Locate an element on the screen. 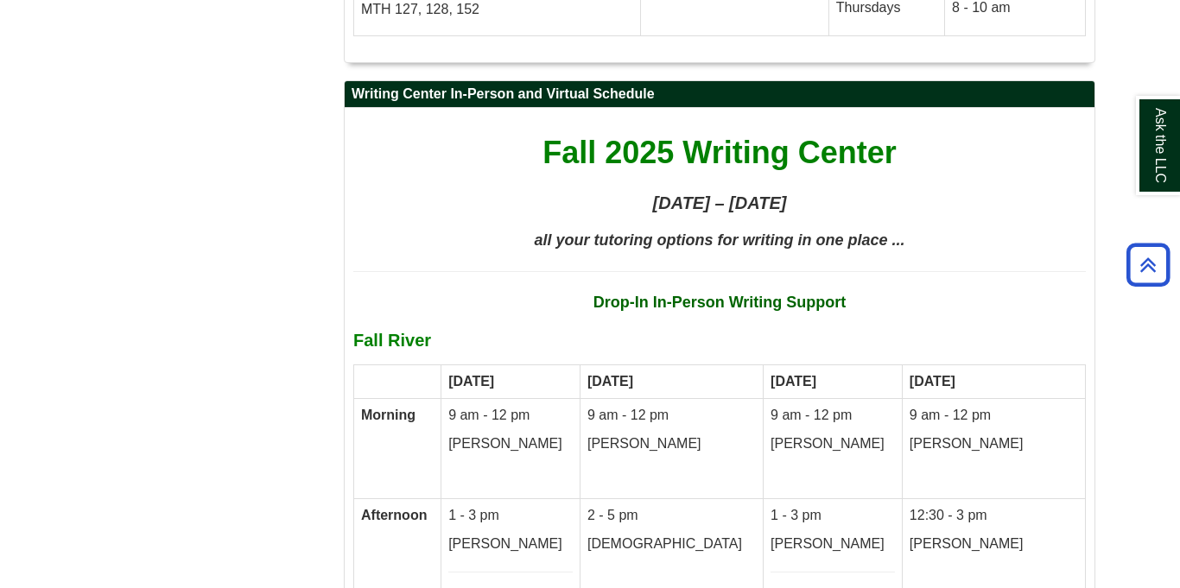 The width and height of the screenshot is (1180, 588). b: Fall River is located at coordinates (392, 340).